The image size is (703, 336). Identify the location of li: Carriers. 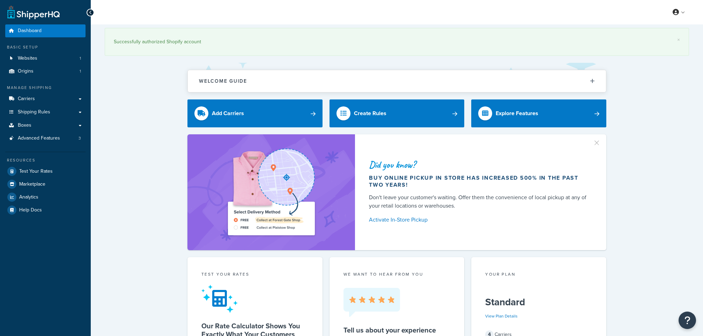
(45, 99).